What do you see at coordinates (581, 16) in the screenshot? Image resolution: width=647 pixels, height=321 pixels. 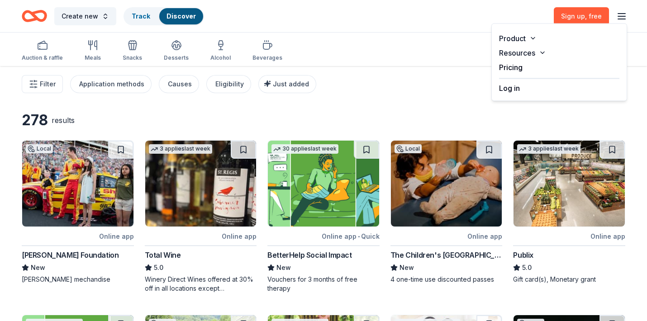 I see `a: Sign up, free` at bounding box center [581, 16].